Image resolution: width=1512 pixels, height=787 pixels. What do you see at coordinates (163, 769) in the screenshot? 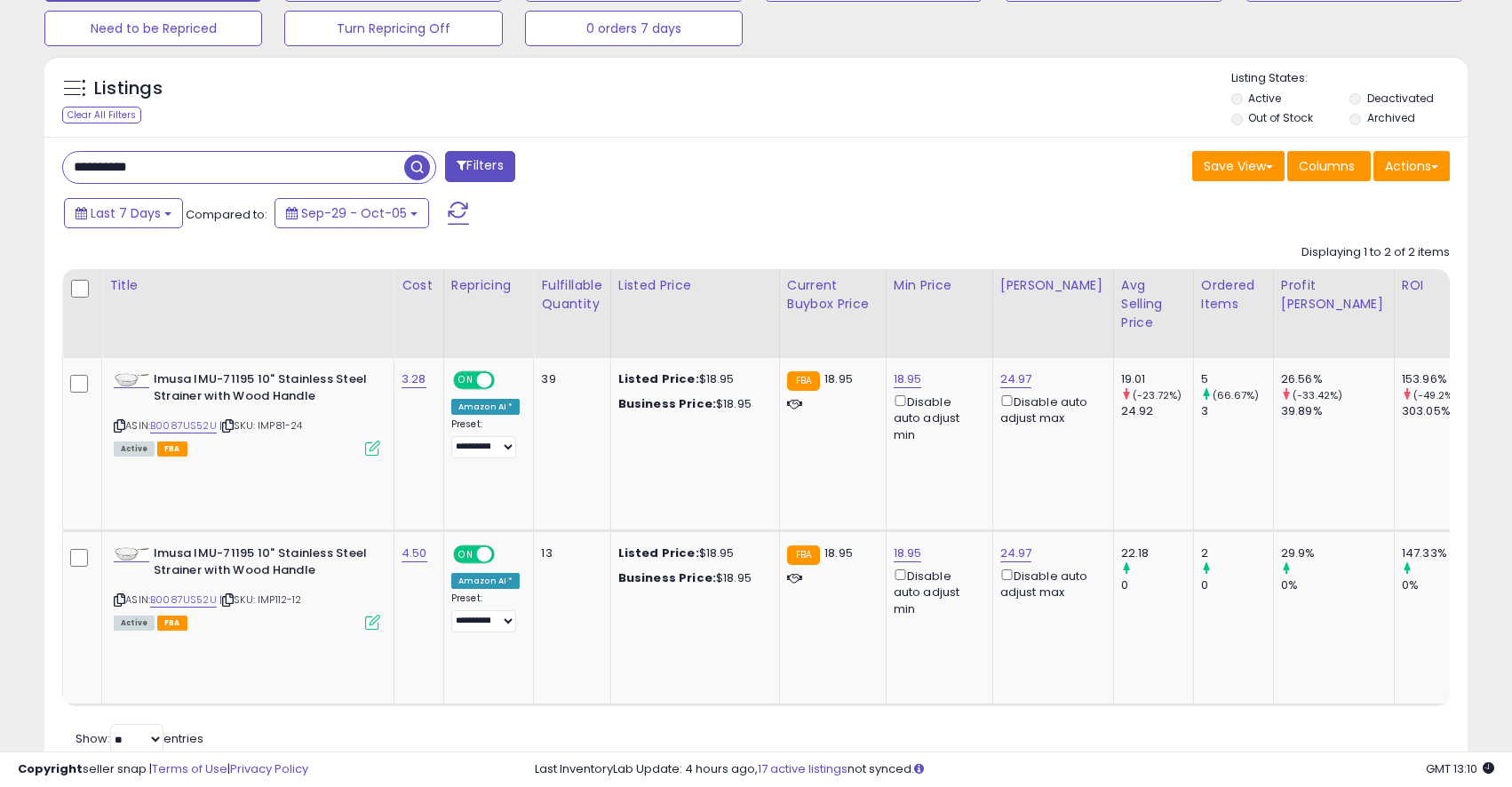
I see `div: seller snap | |` at bounding box center [163, 769].